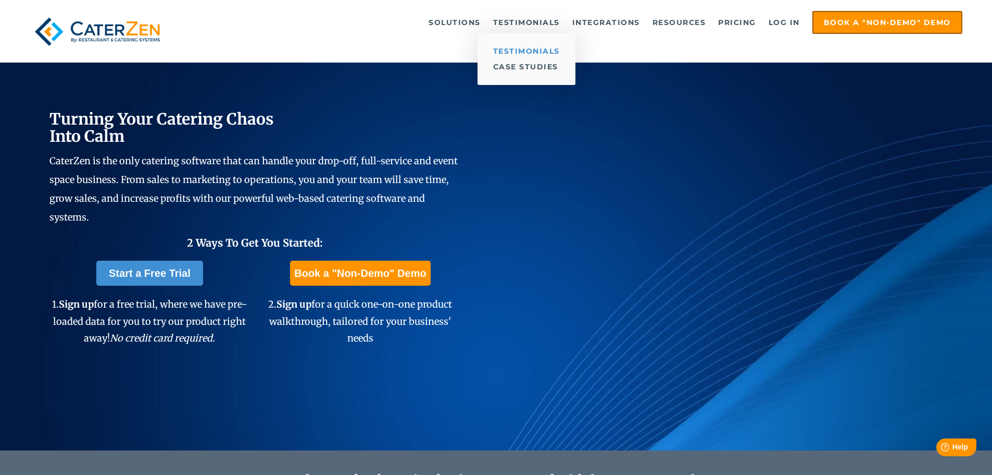 This screenshot has width=992, height=475. I want to click on a: Log in, so click(784, 22).